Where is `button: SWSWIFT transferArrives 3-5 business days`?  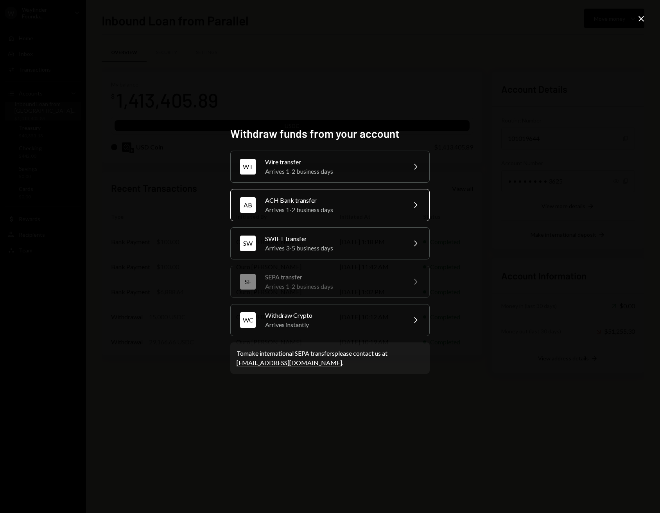
button: SWSWIFT transferArrives 3-5 business days is located at coordinates (330, 243).